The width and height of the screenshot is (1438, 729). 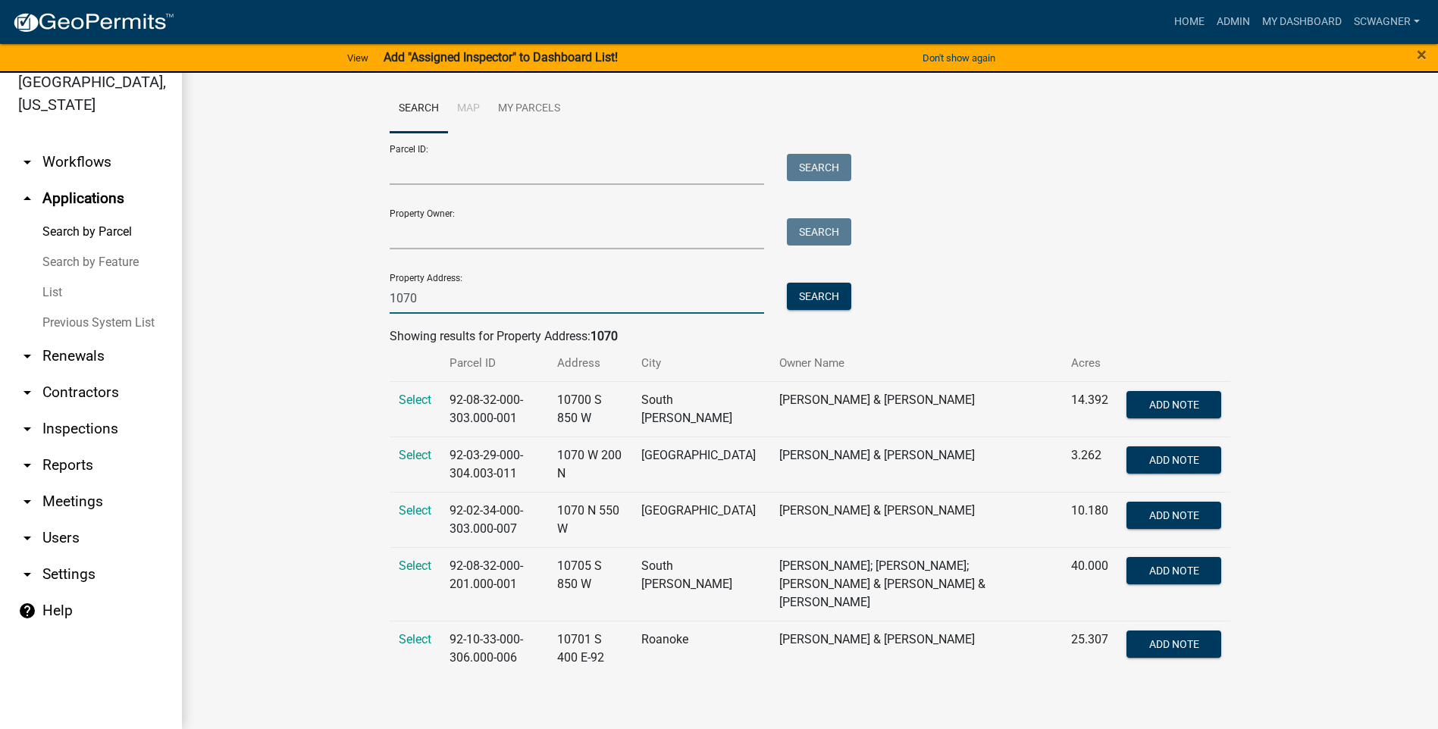 What do you see at coordinates (1090, 464) in the screenshot?
I see `td: 3.262` at bounding box center [1090, 464].